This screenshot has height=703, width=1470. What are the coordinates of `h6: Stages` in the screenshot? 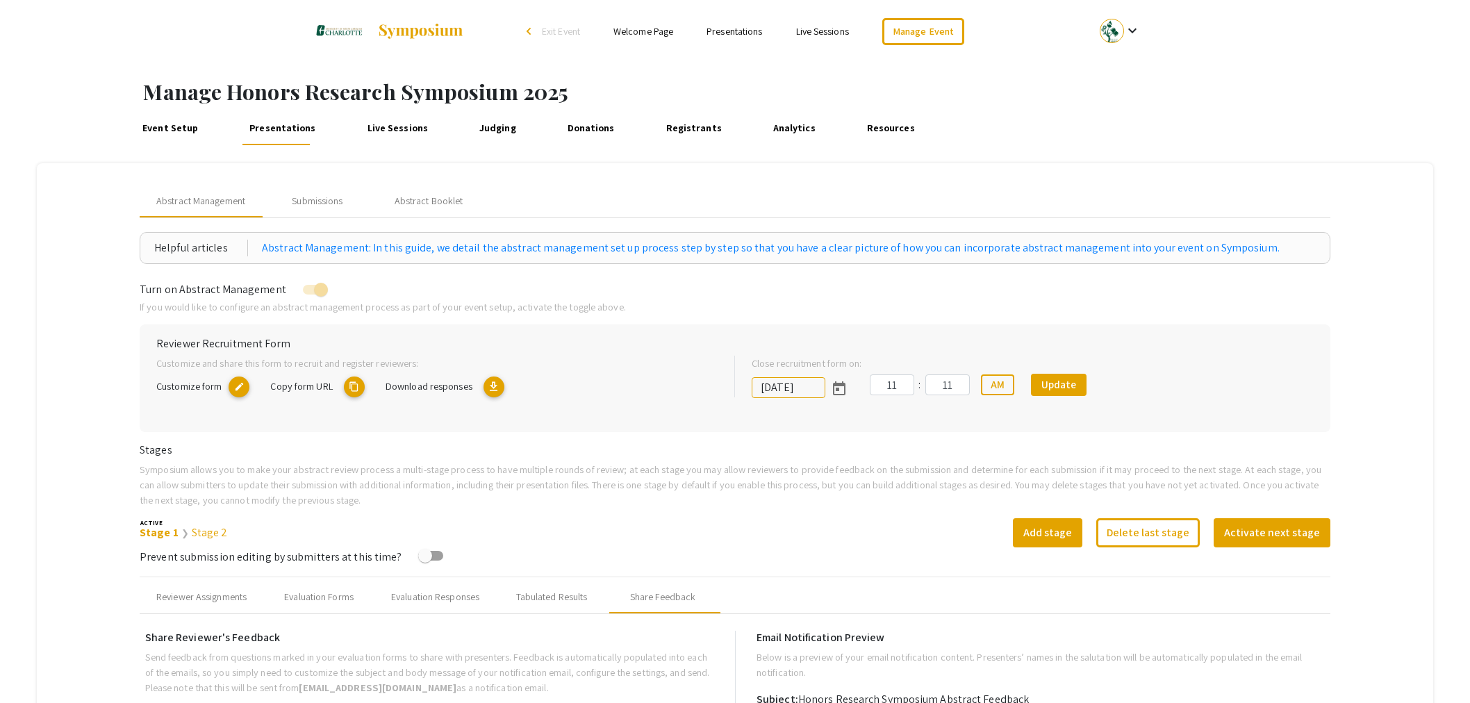 It's located at (735, 450).